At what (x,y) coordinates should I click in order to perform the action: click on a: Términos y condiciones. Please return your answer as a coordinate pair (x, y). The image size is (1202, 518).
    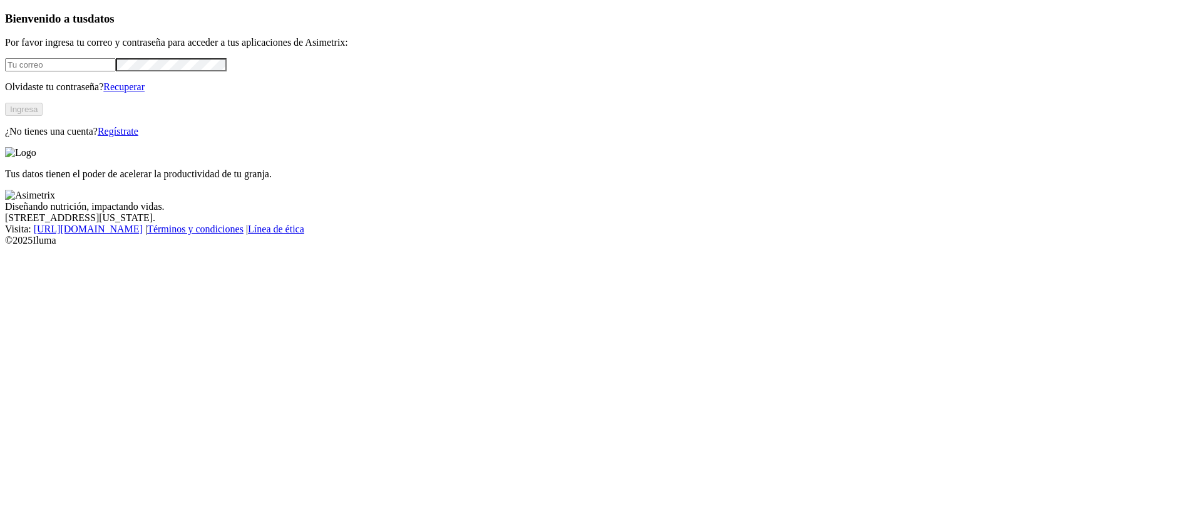
    Looking at the image, I should click on (195, 228).